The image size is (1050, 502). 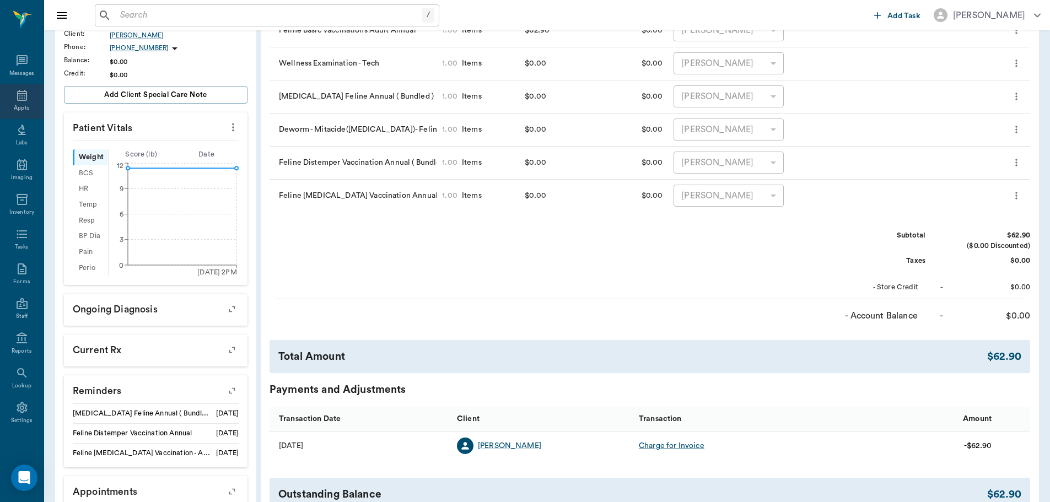 What do you see at coordinates (121, 240) in the screenshot?
I see `tspan: 3` at bounding box center [121, 240].